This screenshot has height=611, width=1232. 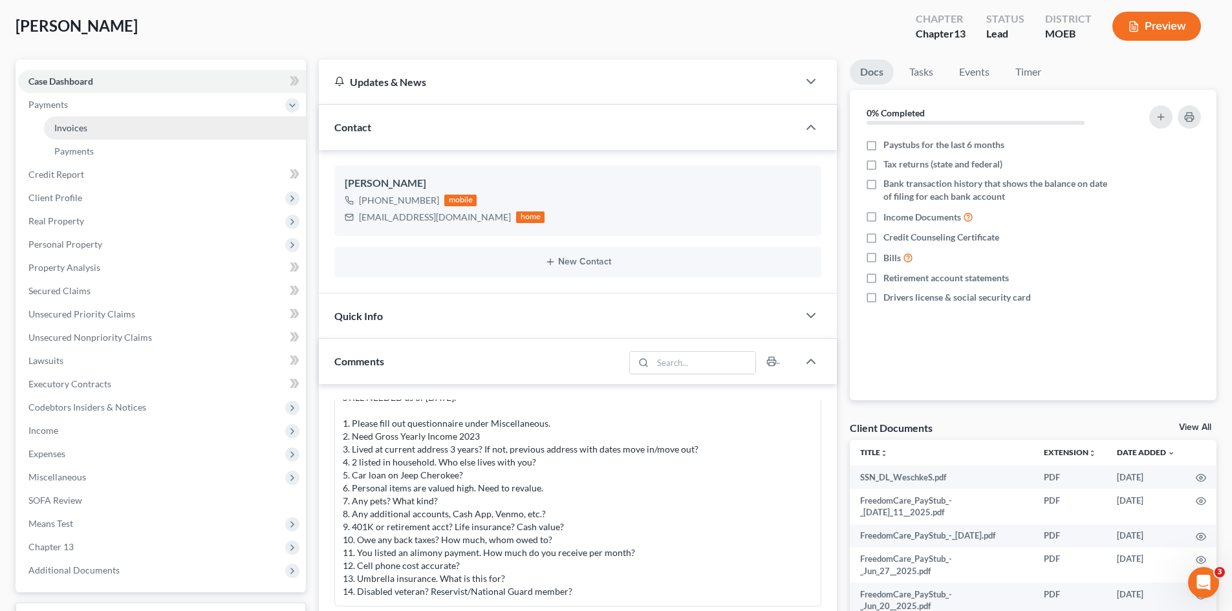 What do you see at coordinates (974, 72) in the screenshot?
I see `a: Events` at bounding box center [974, 72].